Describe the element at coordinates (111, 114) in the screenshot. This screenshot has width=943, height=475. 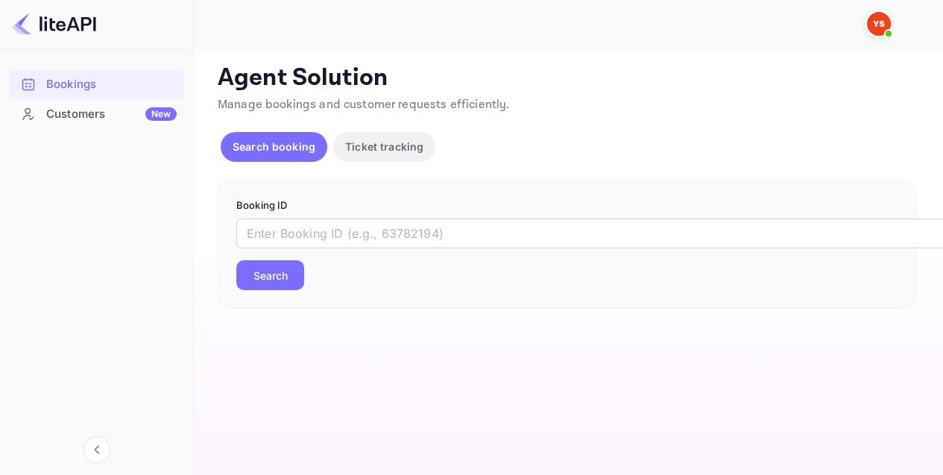
I see `div: Customers` at that location.